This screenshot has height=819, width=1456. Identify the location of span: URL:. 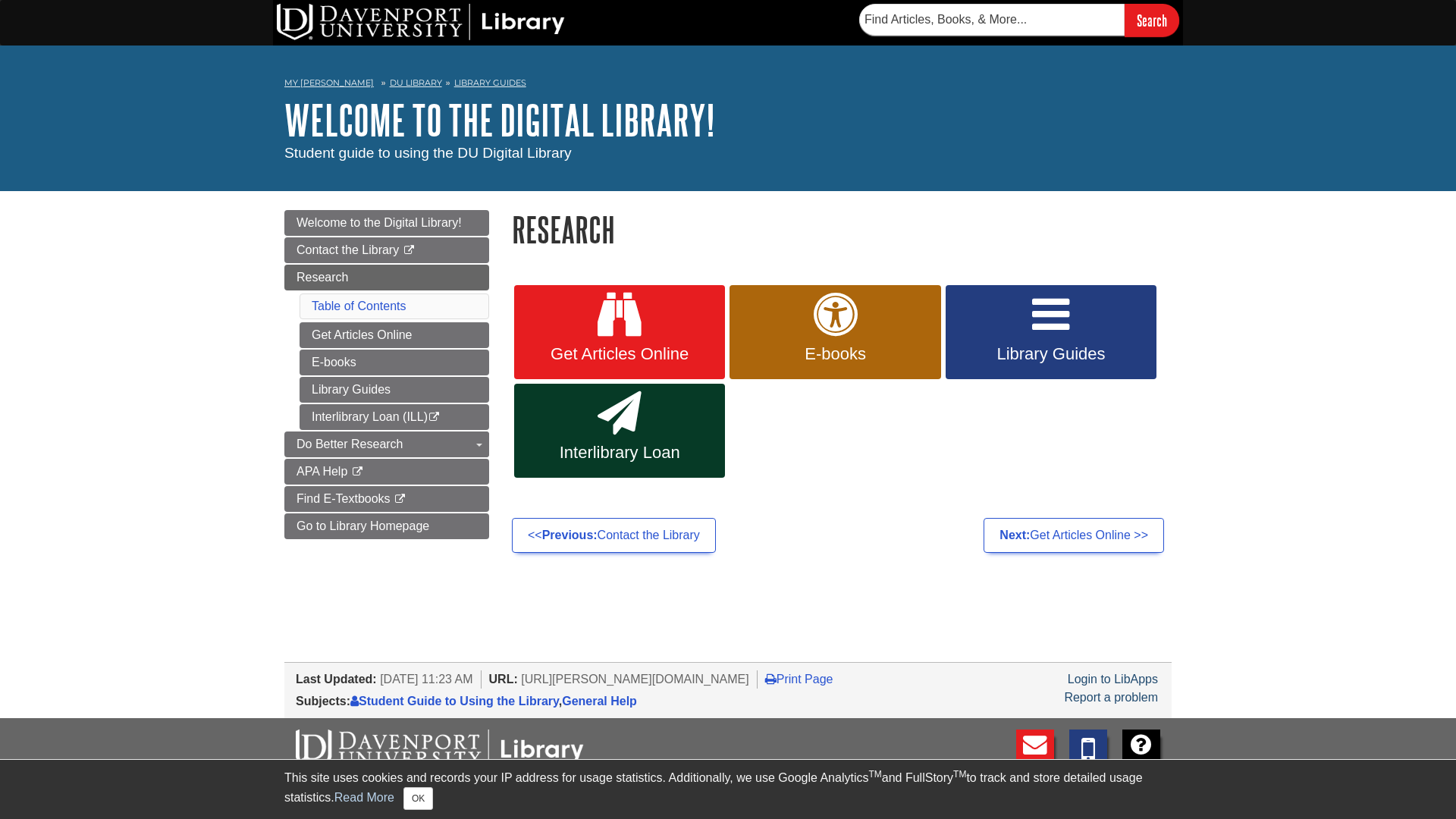
(504, 680).